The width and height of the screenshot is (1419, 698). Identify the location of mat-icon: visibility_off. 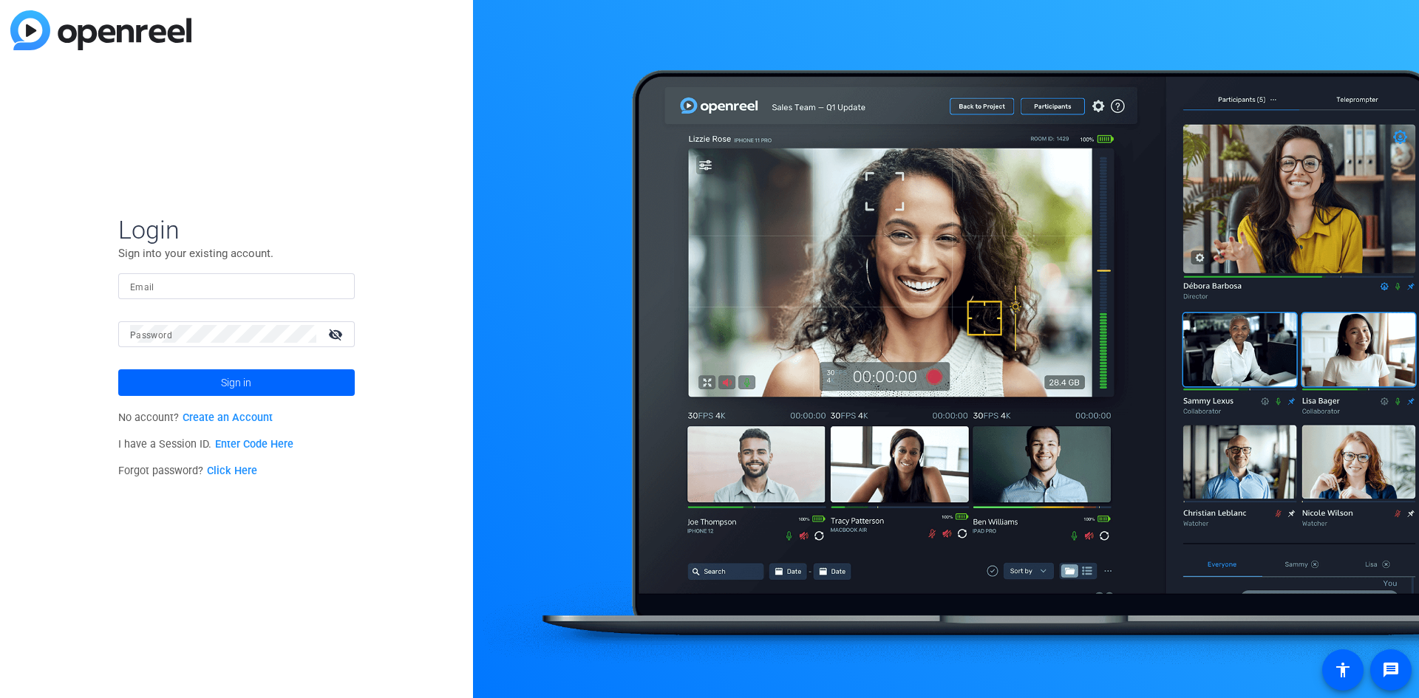
(337, 334).